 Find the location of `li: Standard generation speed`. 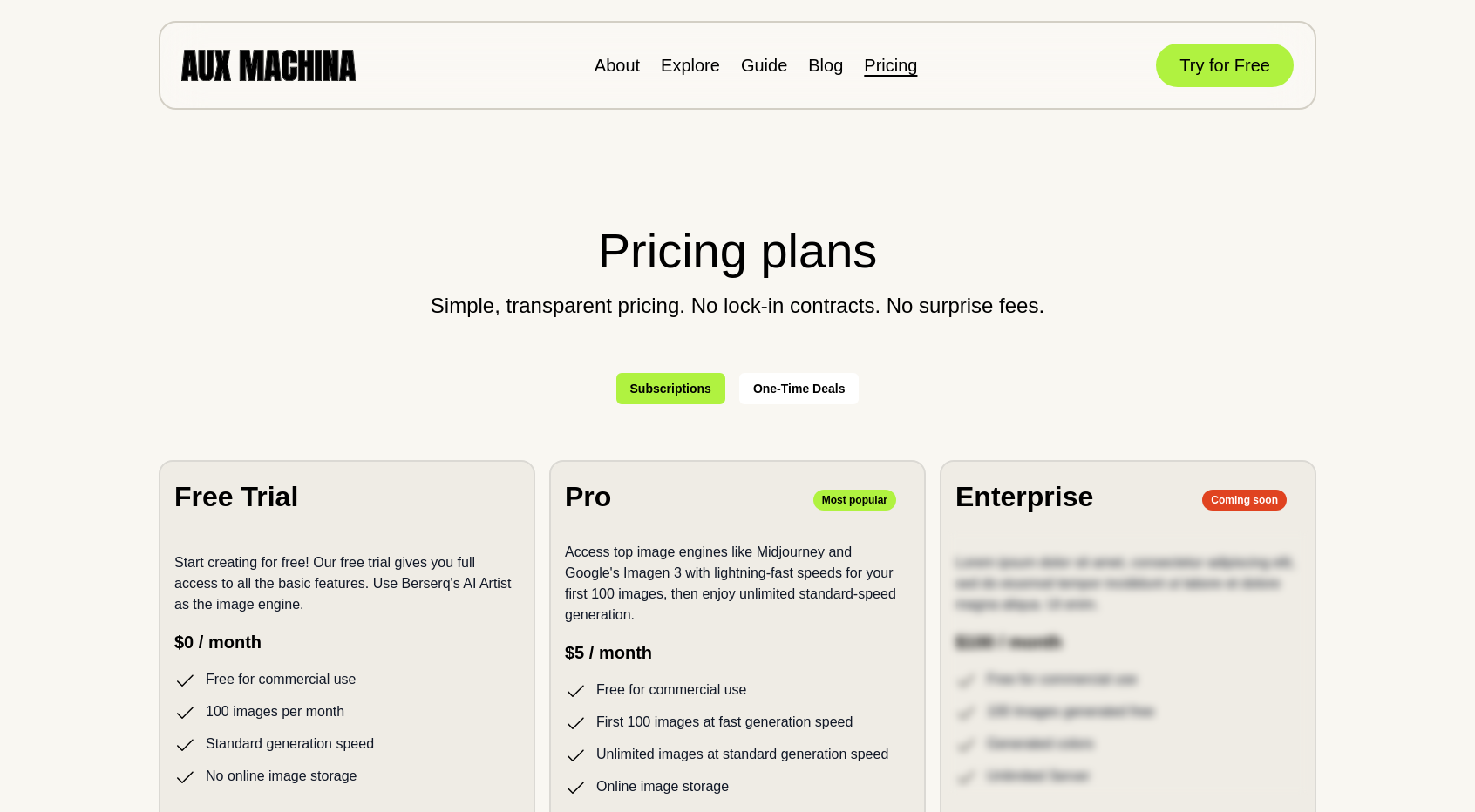

li: Standard generation speed is located at coordinates (347, 744).